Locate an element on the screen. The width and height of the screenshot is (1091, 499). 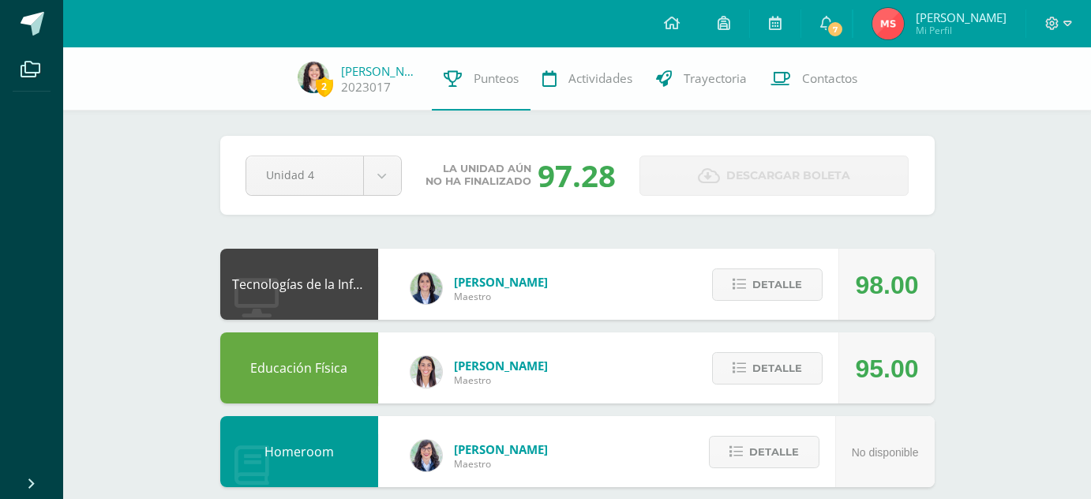
span: Actividades is located at coordinates (600, 78).